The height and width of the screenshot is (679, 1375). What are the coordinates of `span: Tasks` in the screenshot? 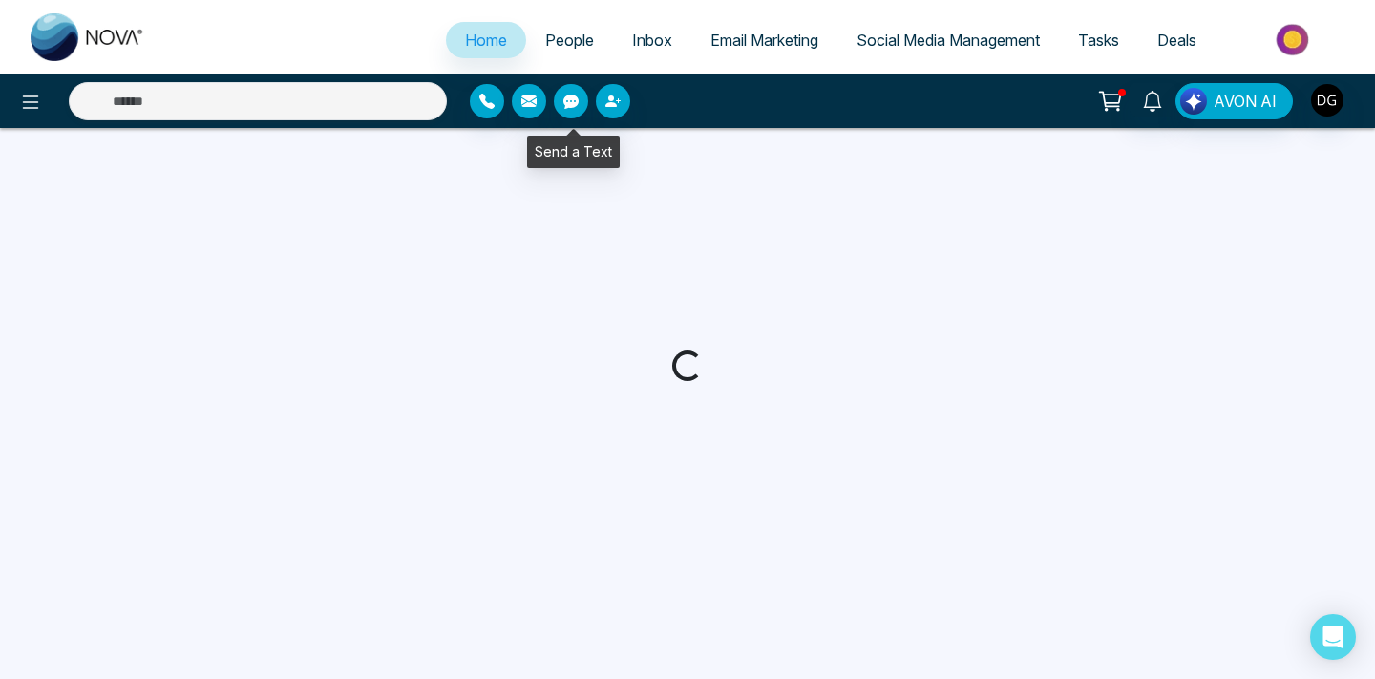 It's located at (1098, 40).